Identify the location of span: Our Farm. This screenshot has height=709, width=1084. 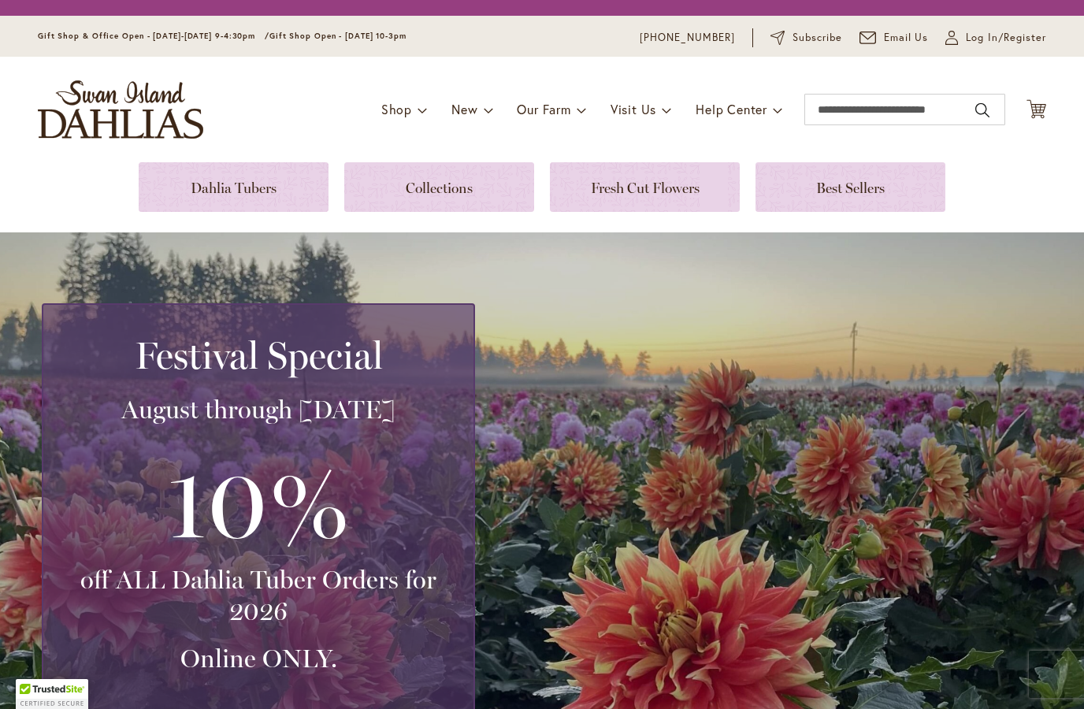
(543, 109).